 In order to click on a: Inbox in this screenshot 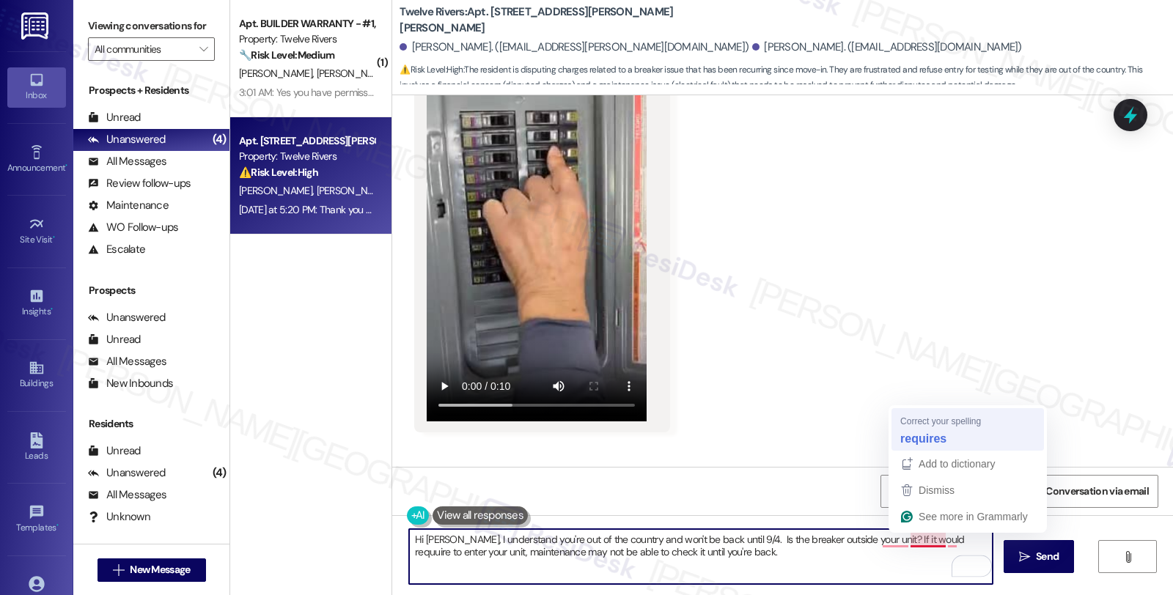, I will do `click(37, 87)`.